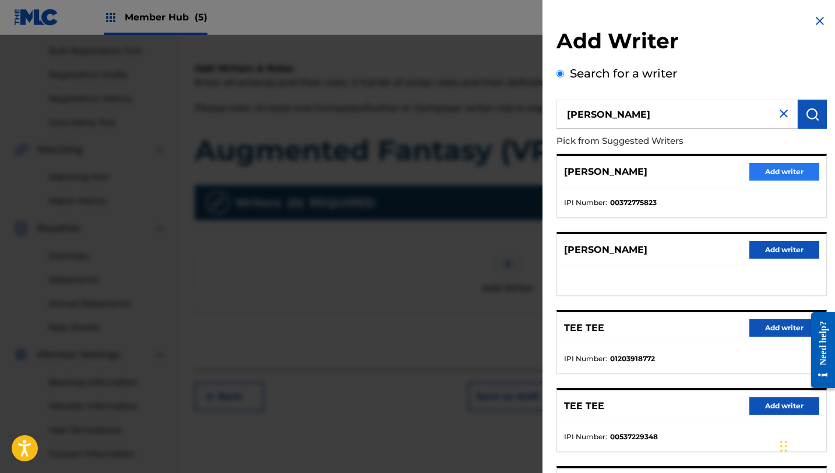 Image resolution: width=835 pixels, height=473 pixels. I want to click on img: Search Works, so click(812, 114).